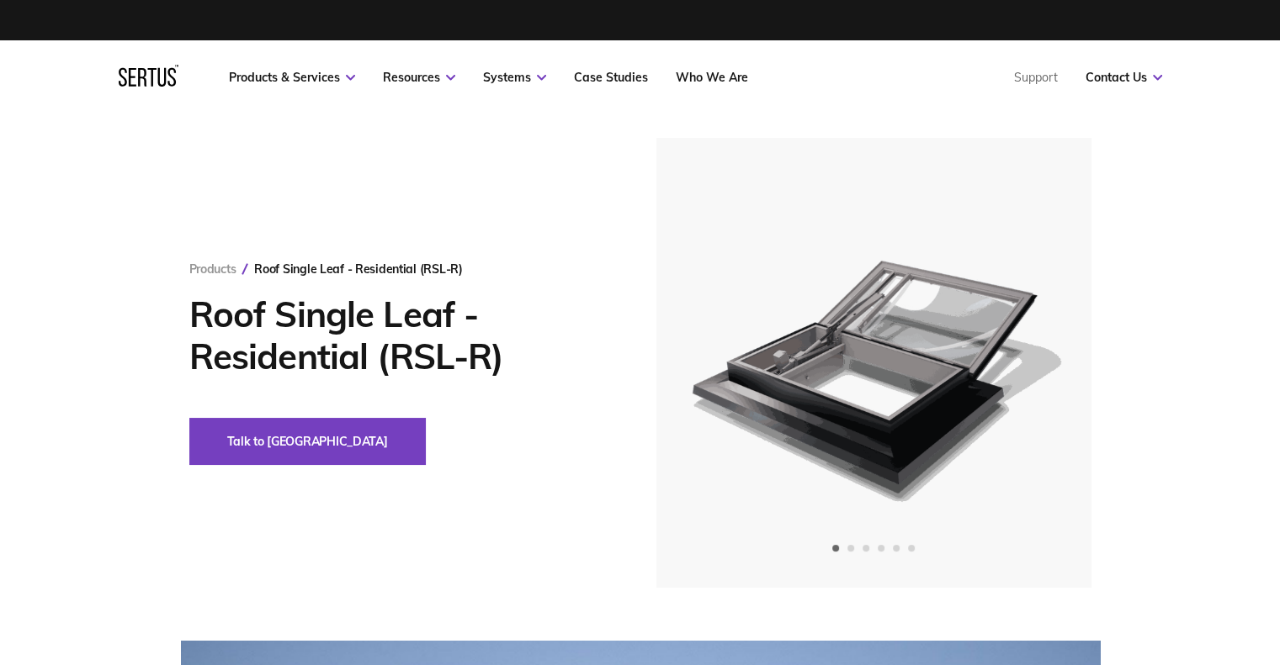 Image resolution: width=1280 pixels, height=665 pixels. Describe the element at coordinates (851, 549) in the screenshot. I see `span: Go to slide 2` at that location.